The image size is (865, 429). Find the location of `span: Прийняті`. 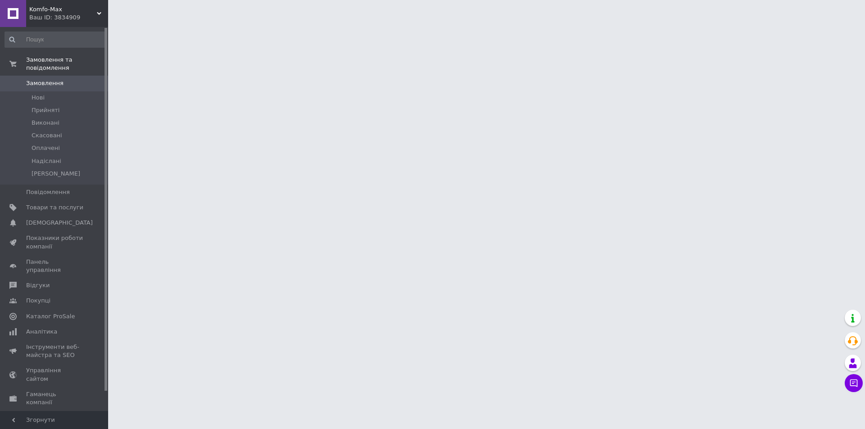

span: Прийняті is located at coordinates (45, 110).